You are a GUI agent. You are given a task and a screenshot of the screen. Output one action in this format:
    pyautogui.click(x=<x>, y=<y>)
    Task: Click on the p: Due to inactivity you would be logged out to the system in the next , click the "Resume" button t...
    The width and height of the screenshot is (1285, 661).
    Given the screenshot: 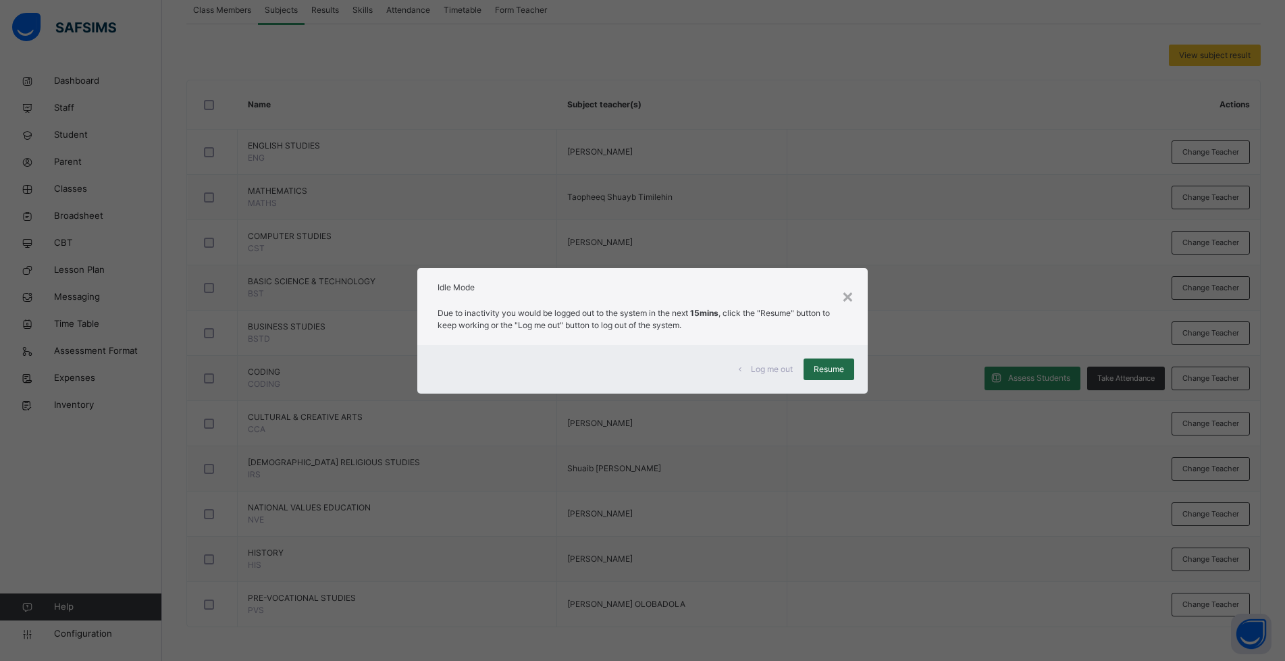 What is the action you would take?
    pyautogui.click(x=642, y=319)
    